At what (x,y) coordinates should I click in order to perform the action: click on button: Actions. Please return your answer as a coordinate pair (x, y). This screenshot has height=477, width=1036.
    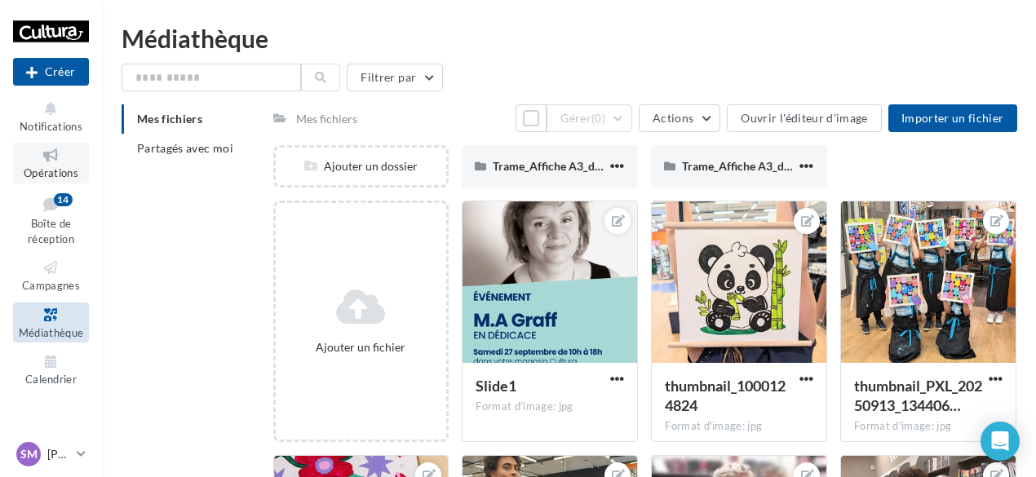
    Looking at the image, I should click on (679, 118).